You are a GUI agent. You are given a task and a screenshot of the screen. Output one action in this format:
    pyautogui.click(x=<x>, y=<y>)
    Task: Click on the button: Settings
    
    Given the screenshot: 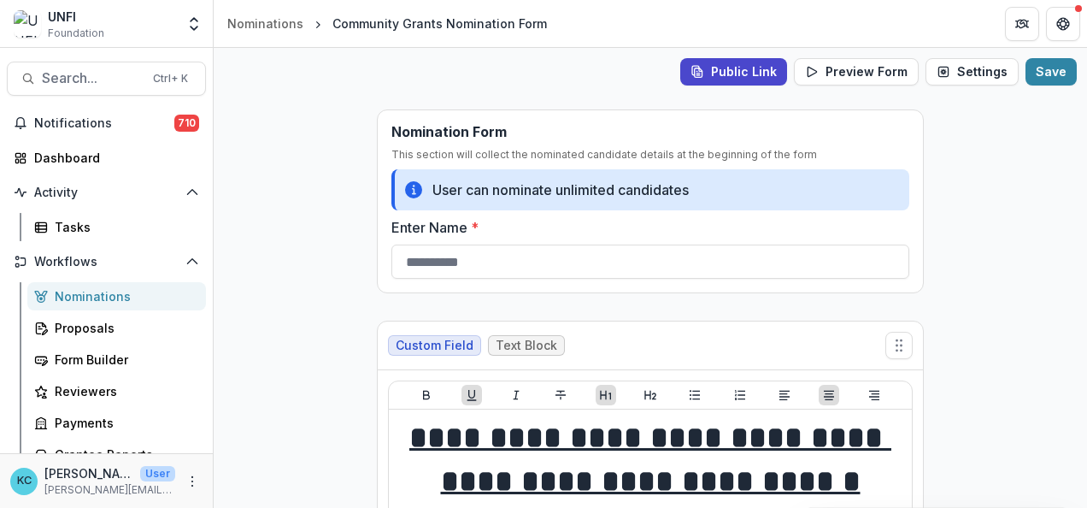 What is the action you would take?
    pyautogui.click(x=971, y=72)
    